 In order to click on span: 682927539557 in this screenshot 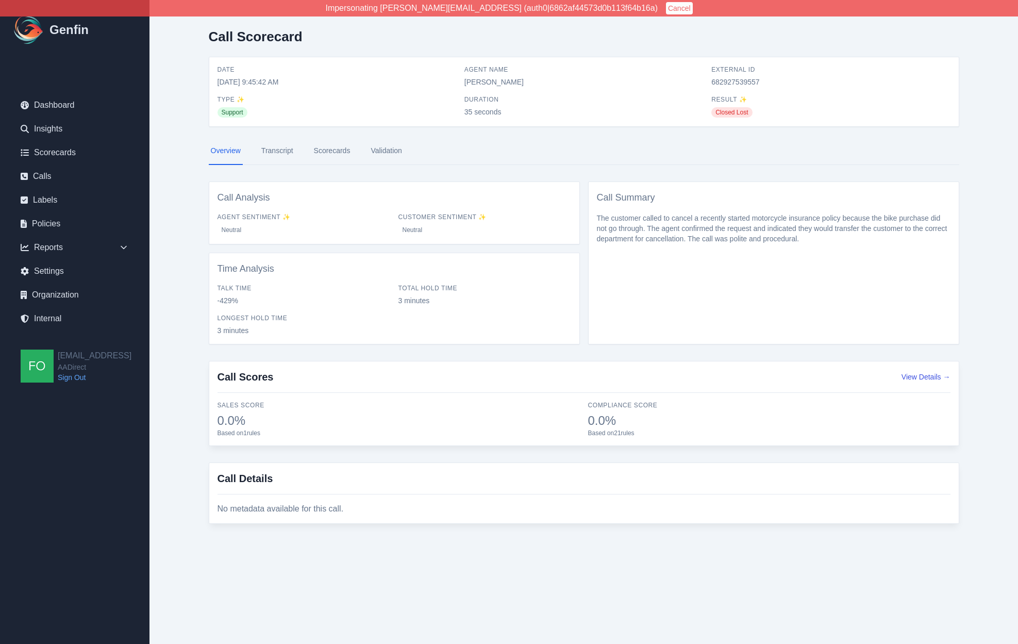, I will do `click(830, 82)`.